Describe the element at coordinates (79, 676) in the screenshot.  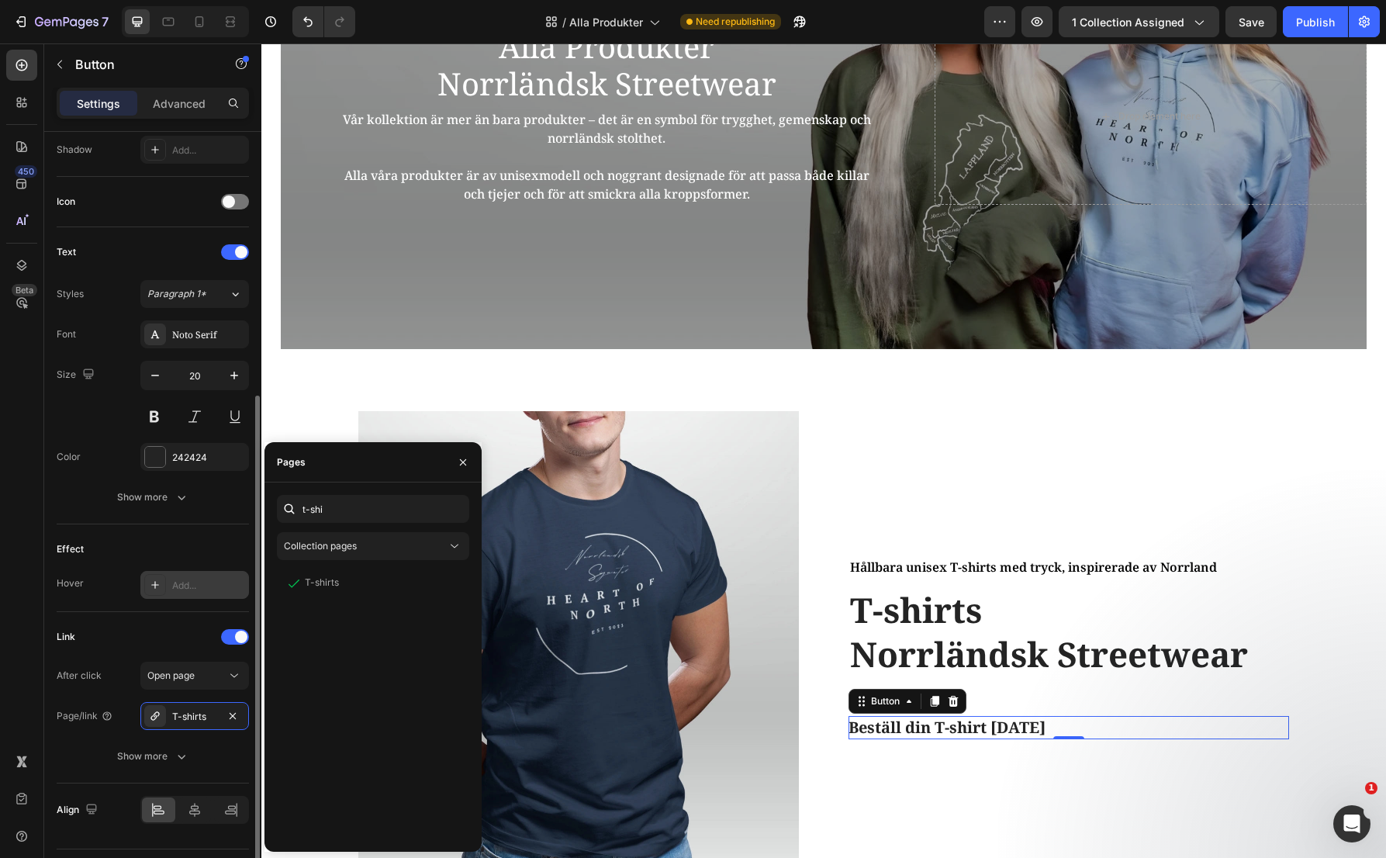
I see `div: After click` at that location.